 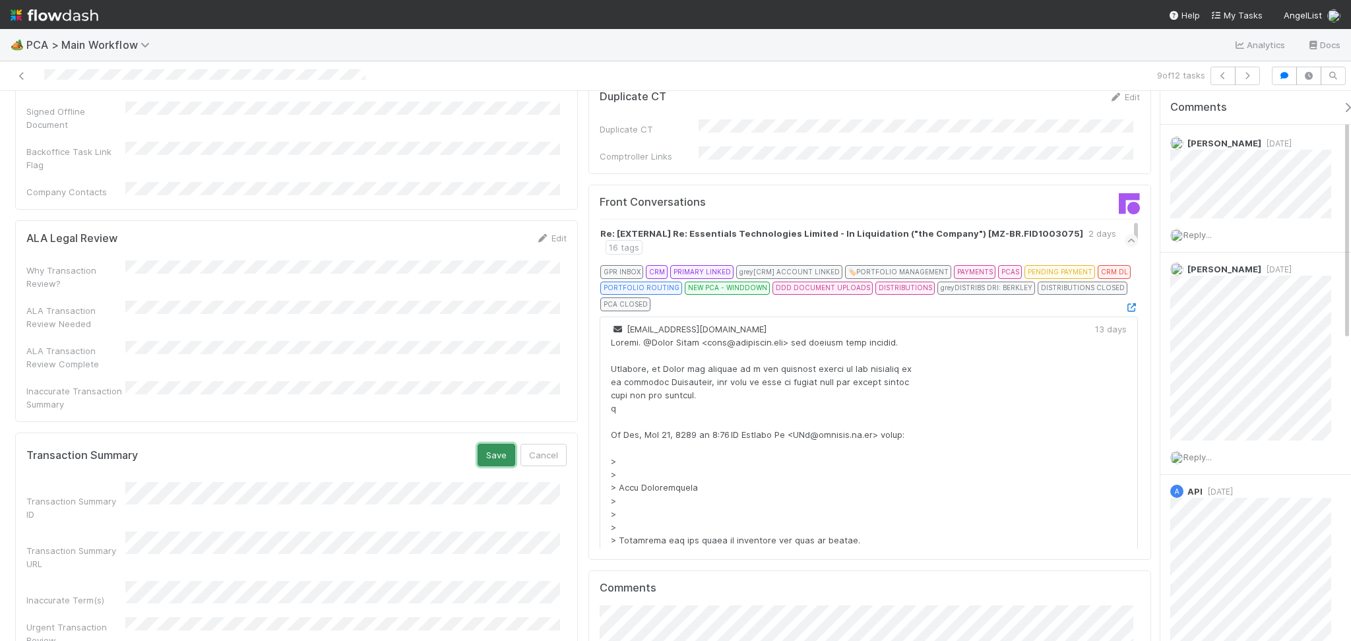 What do you see at coordinates (649, 156) in the screenshot?
I see `div: Comptroller Links` at bounding box center [649, 156].